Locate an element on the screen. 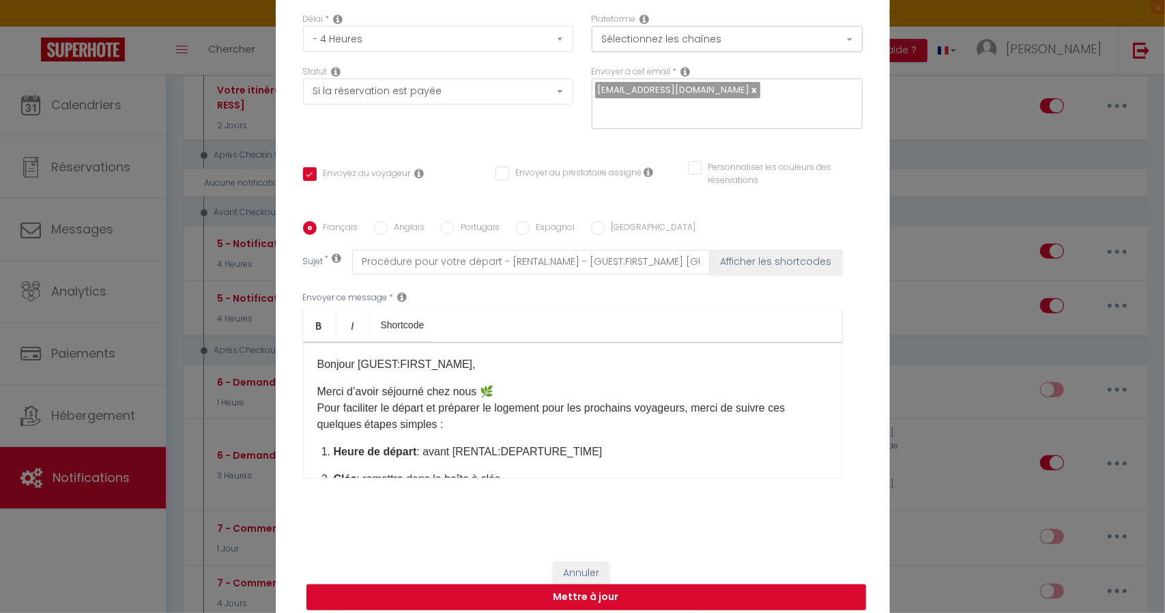 The image size is (1165, 613). label: Sujet is located at coordinates (313, 262).